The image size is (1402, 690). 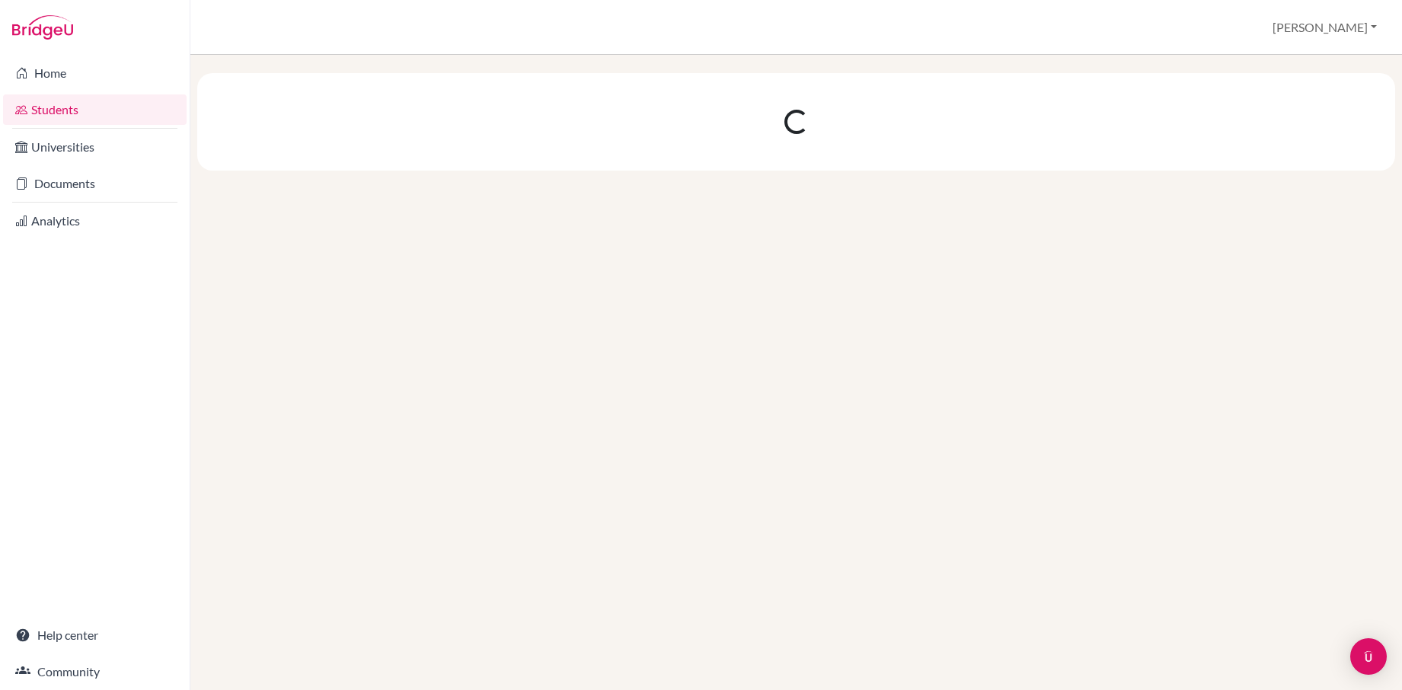 I want to click on a: Universities, so click(x=94, y=147).